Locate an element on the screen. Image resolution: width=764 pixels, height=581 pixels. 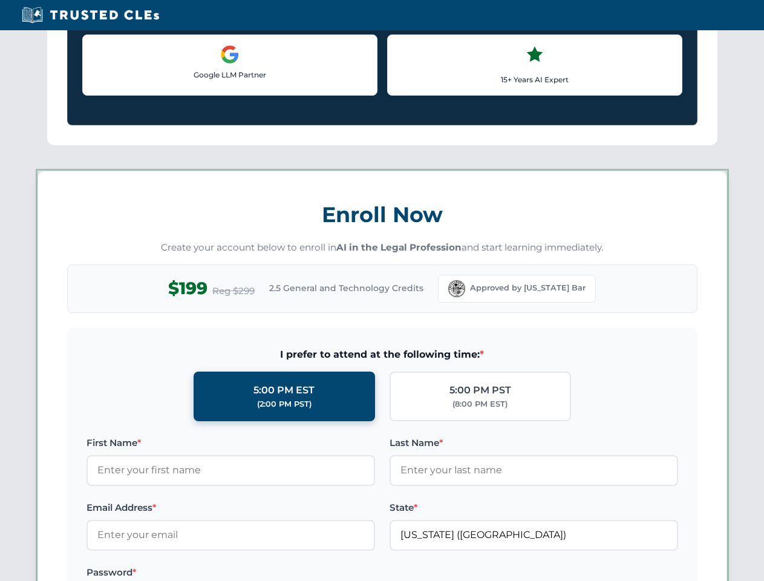
label: Password is located at coordinates (231, 572).